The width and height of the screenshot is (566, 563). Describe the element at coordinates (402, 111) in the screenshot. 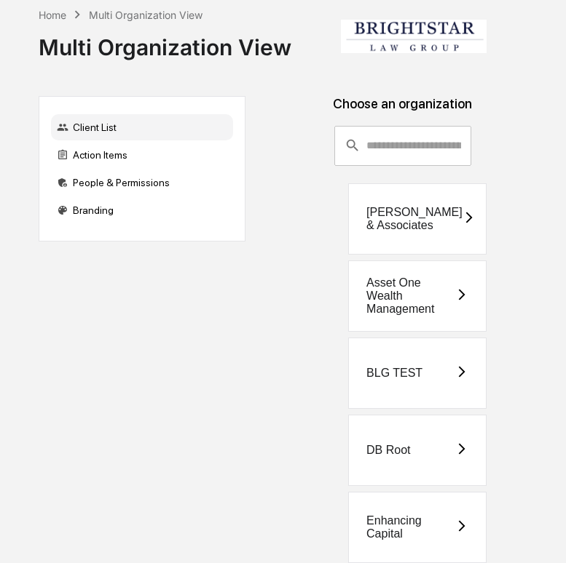

I see `div: Choose an organization` at that location.